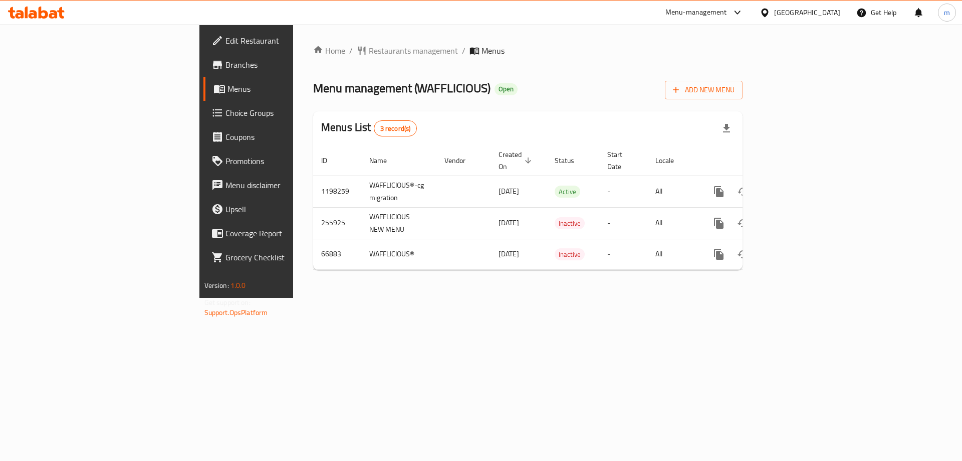  What do you see at coordinates (289, 113) in the screenshot?
I see `span: Choice Groups` at bounding box center [289, 113].